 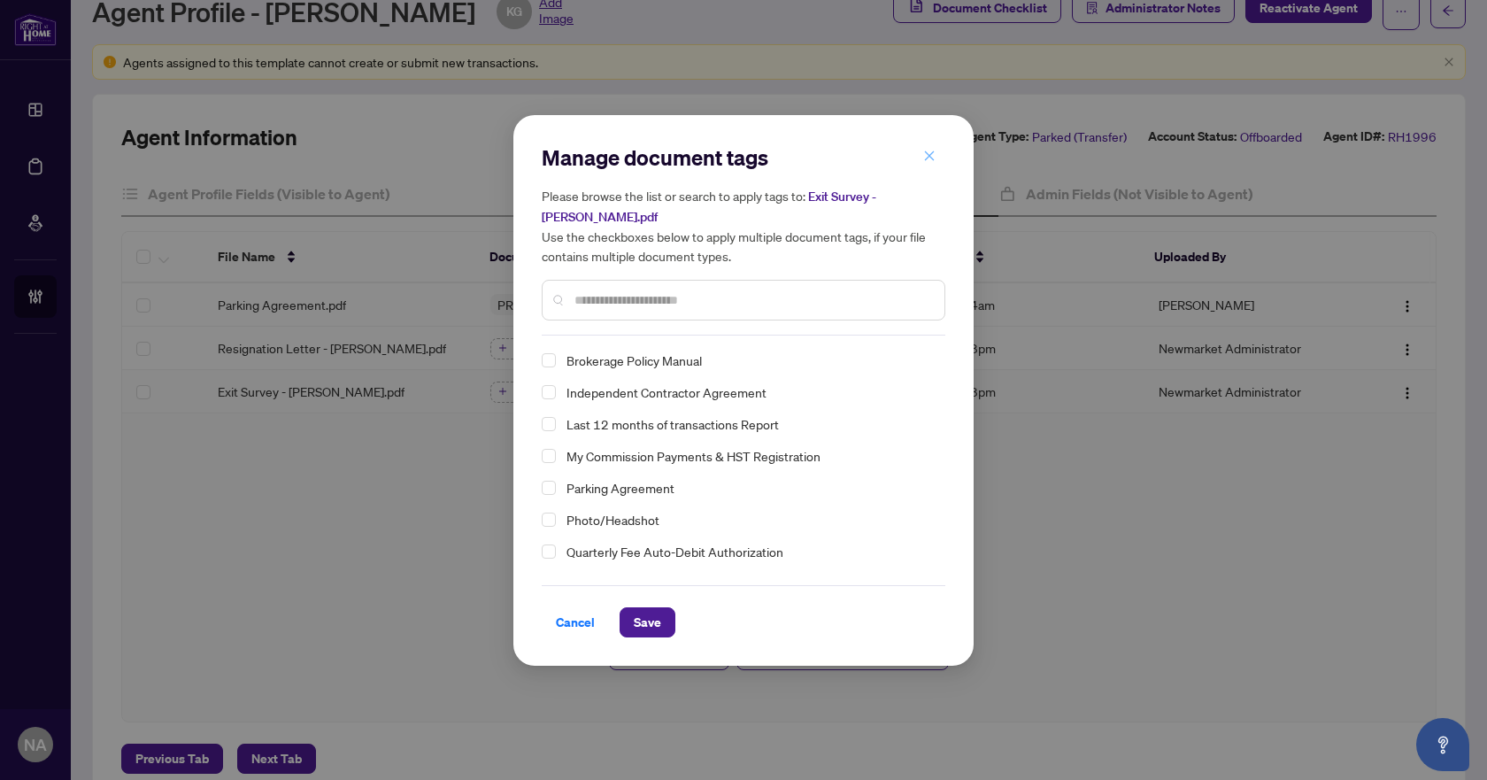 I want to click on span: Select Independent Contractor Agreement, so click(x=549, y=392).